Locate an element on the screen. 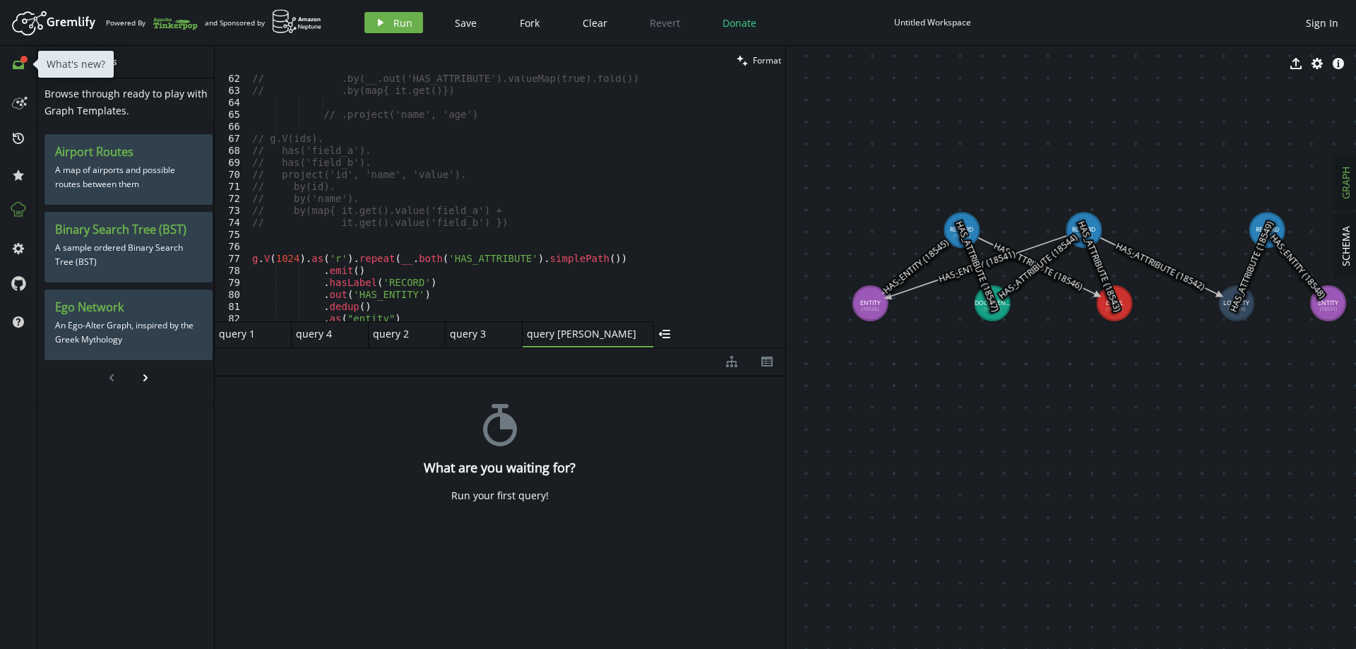 The image size is (1356, 649). tspan: (18533) is located at coordinates (1267, 235).